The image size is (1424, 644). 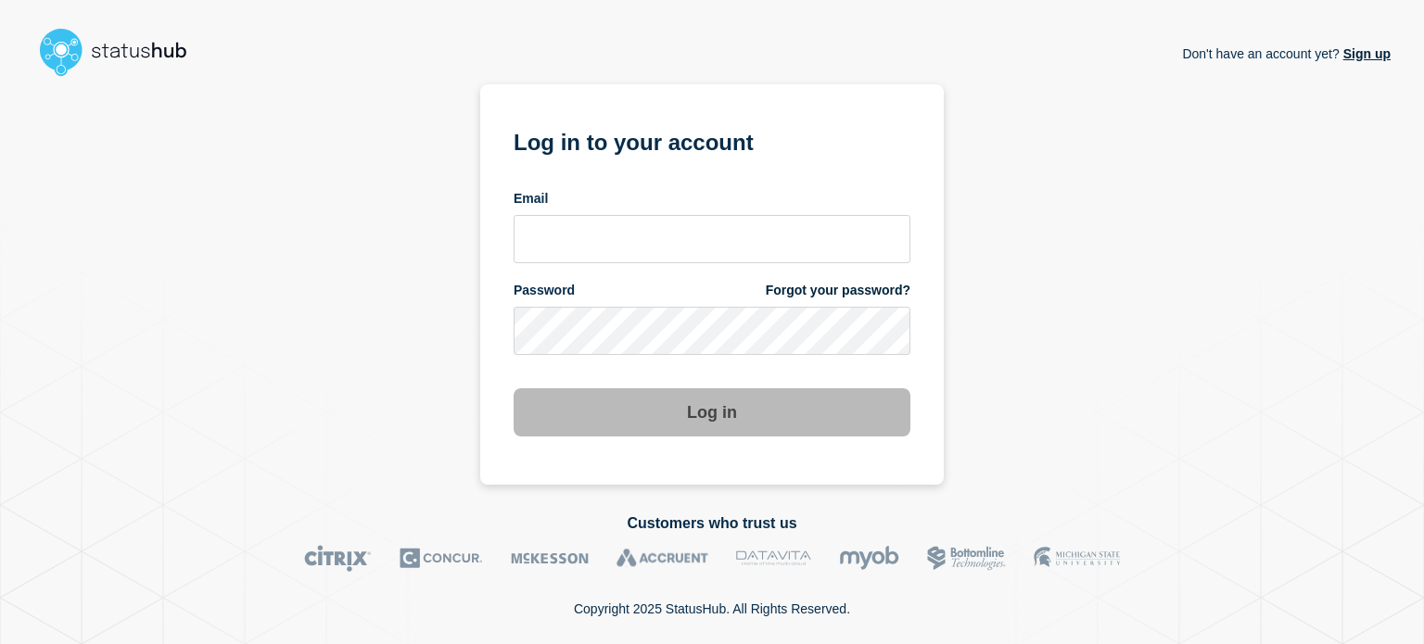 What do you see at coordinates (838, 290) in the screenshot?
I see `a: Forgot your password?` at bounding box center [838, 290].